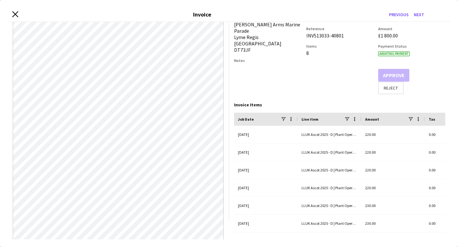 The image size is (458, 247). What do you see at coordinates (310, 119) in the screenshot?
I see `span: Line item` at bounding box center [310, 119].